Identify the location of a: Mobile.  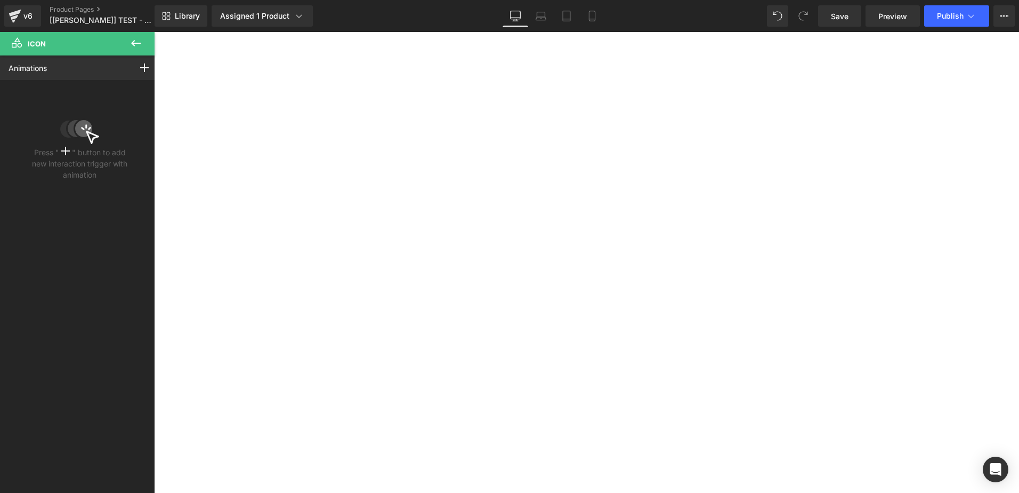
(592, 16).